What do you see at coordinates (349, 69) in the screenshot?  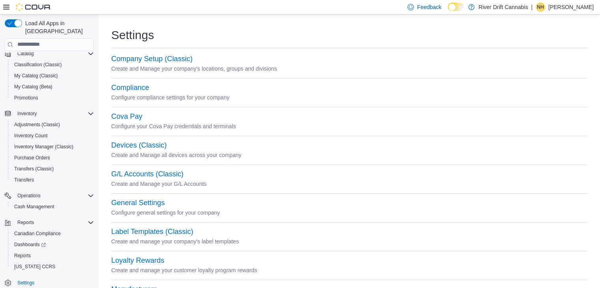 I see `p: Create and Manage your company's locations, groups and divisions` at bounding box center [349, 69].